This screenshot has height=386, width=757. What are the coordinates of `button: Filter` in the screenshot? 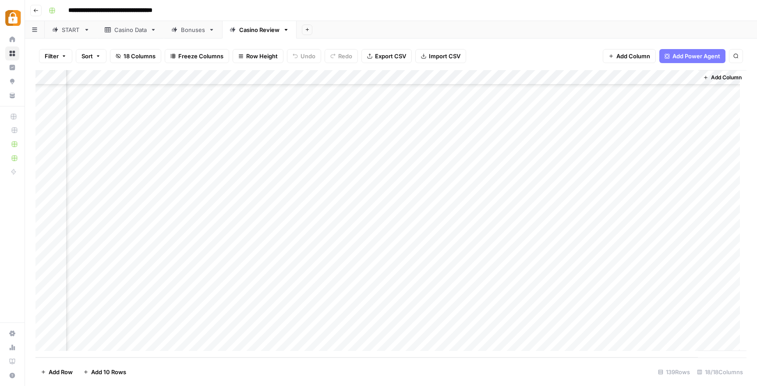 It's located at (56, 56).